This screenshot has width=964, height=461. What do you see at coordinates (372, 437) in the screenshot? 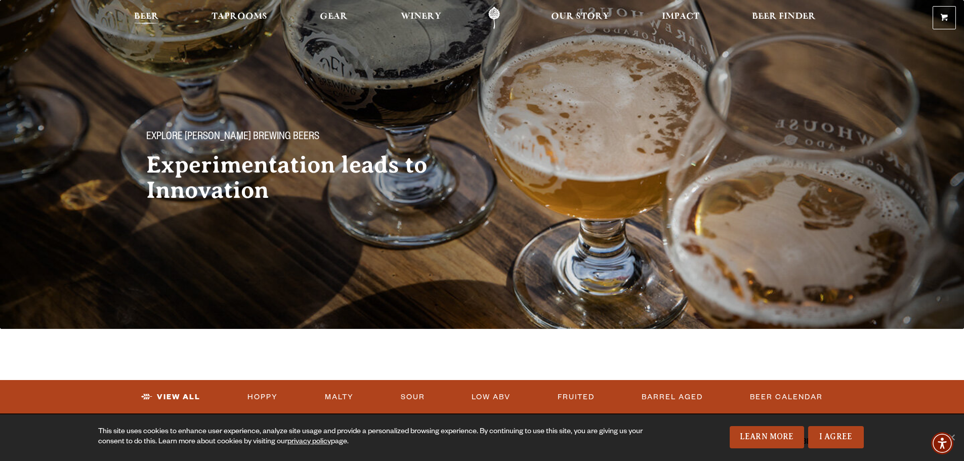
I see `div: This site uses cookies to enhance user experience, analyze site usage and provide a personalized ...` at bounding box center [372, 437].